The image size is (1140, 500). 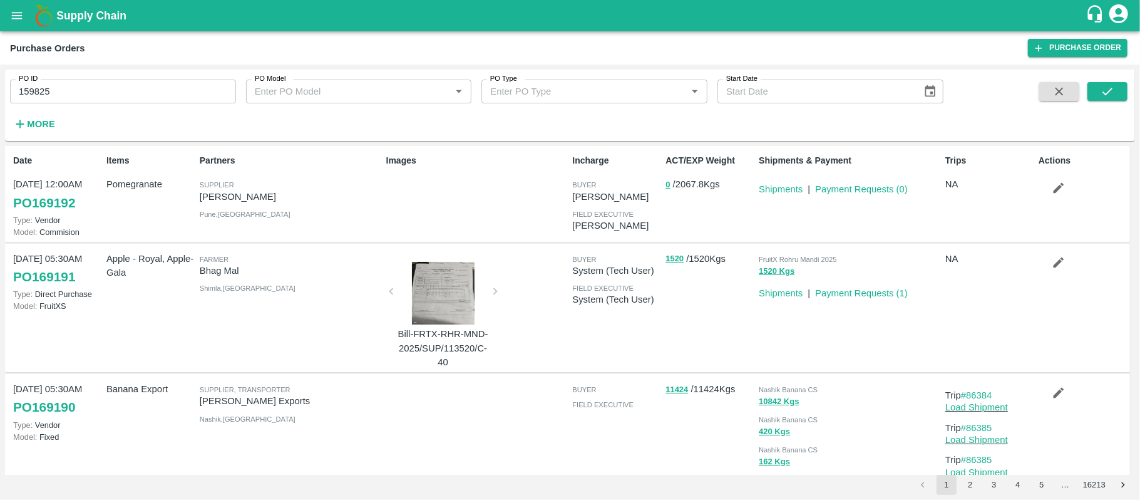 What do you see at coordinates (861, 189) in the screenshot?
I see `a: Payment Requests (0)` at bounding box center [861, 189].